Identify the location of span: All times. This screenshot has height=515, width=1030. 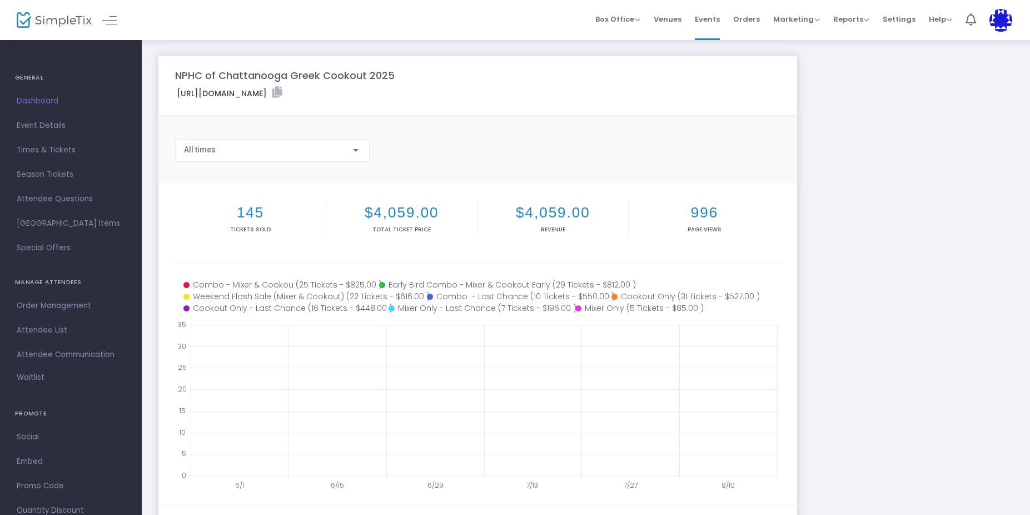
(200, 150).